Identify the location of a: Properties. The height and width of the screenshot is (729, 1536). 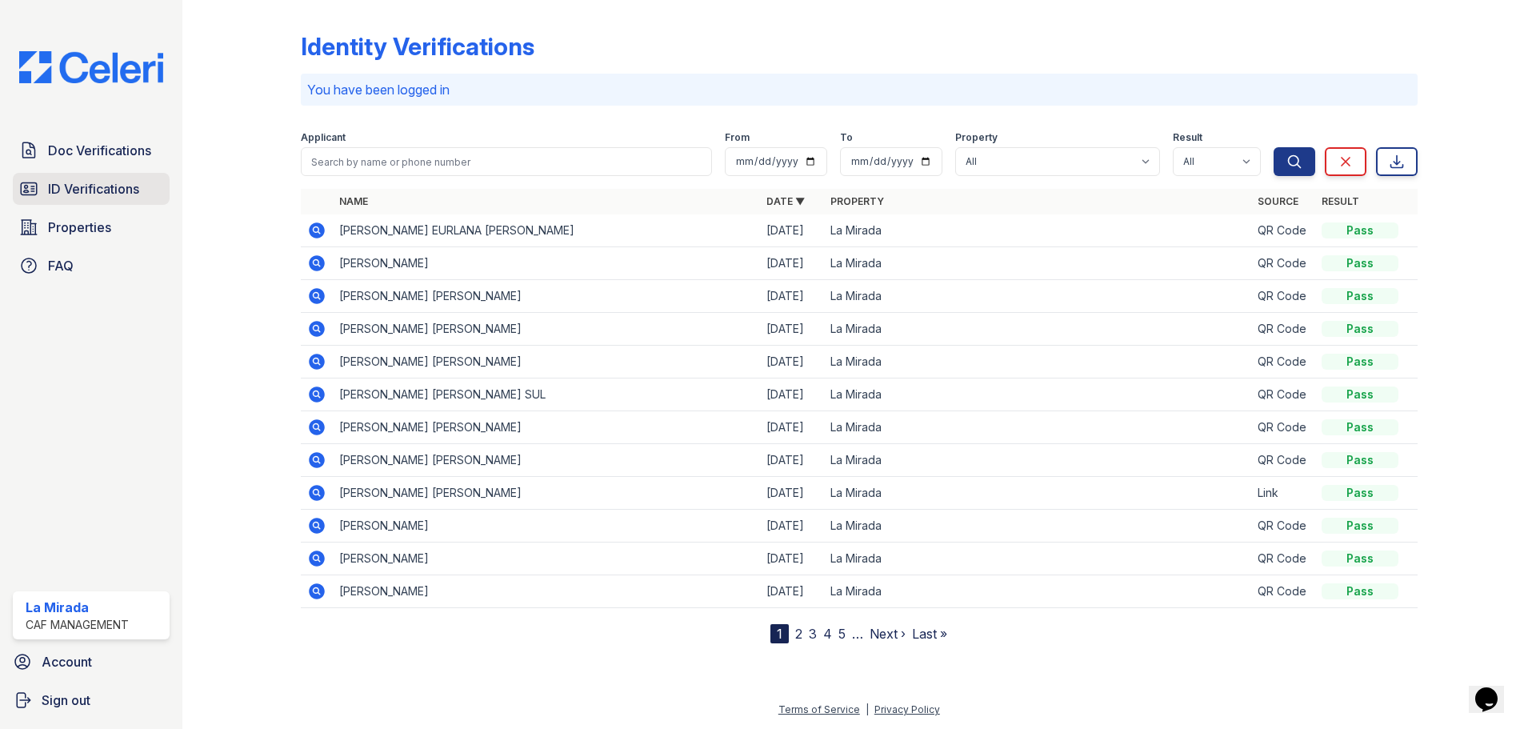
(91, 227).